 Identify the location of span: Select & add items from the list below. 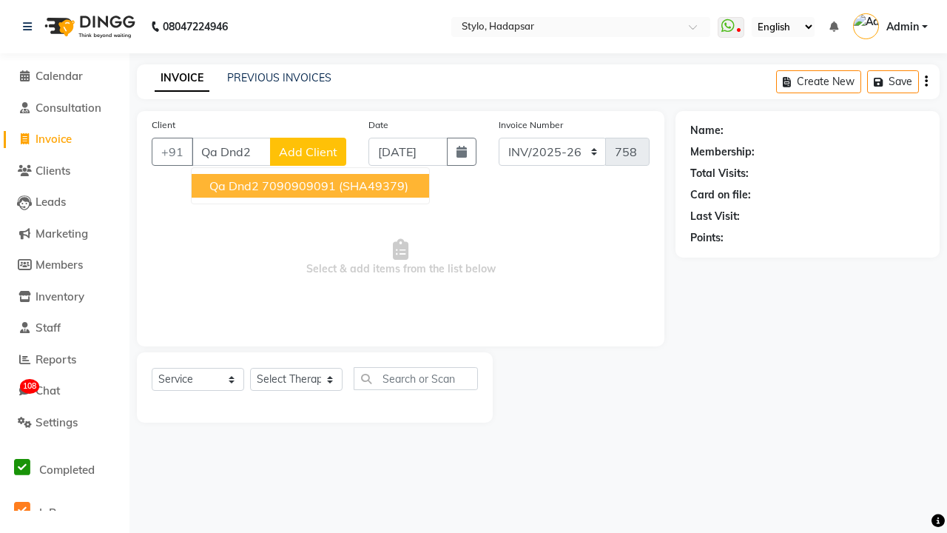
(400, 257).